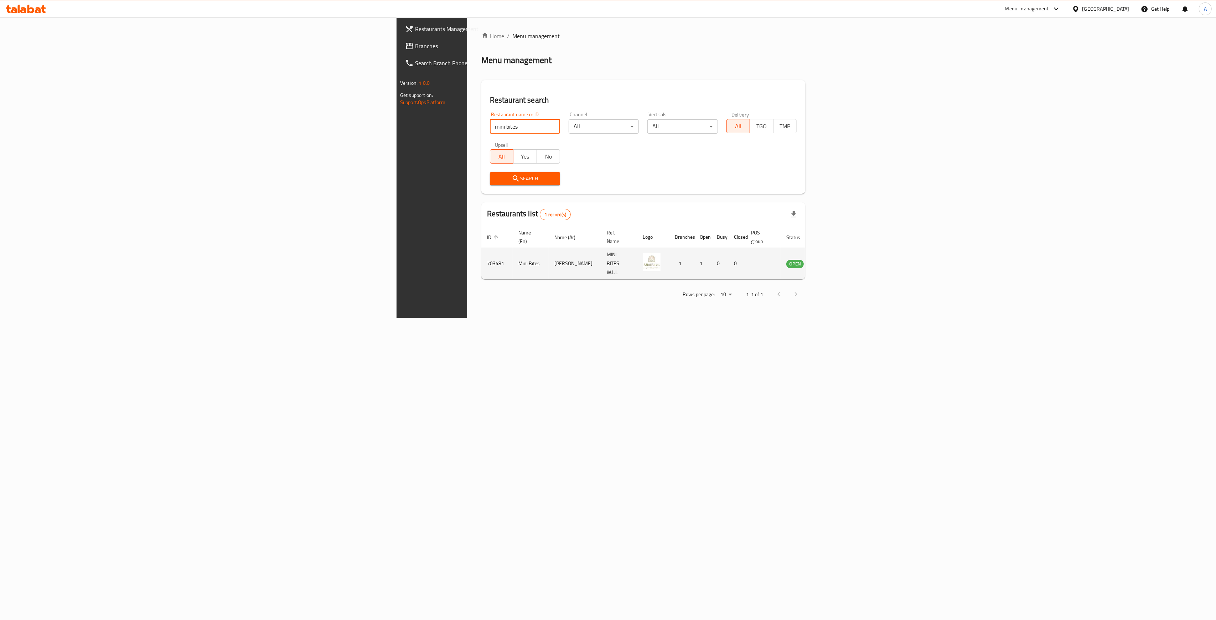 The image size is (1216, 620). Describe the element at coordinates (501, 145) in the screenshot. I see `label: Upsell` at that location.